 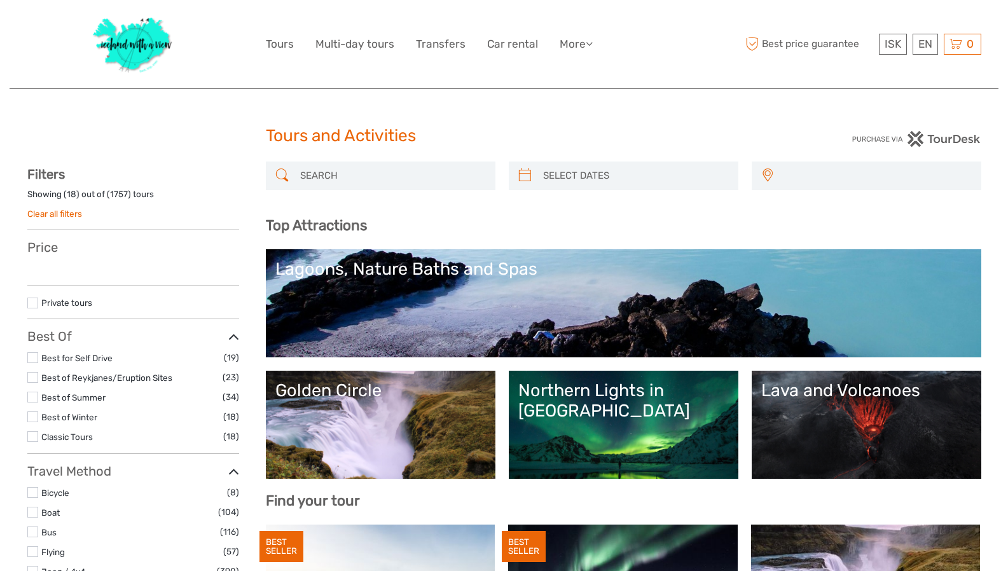 What do you see at coordinates (504, 136) in the screenshot?
I see `h1: Tours and Activities` at bounding box center [504, 136].